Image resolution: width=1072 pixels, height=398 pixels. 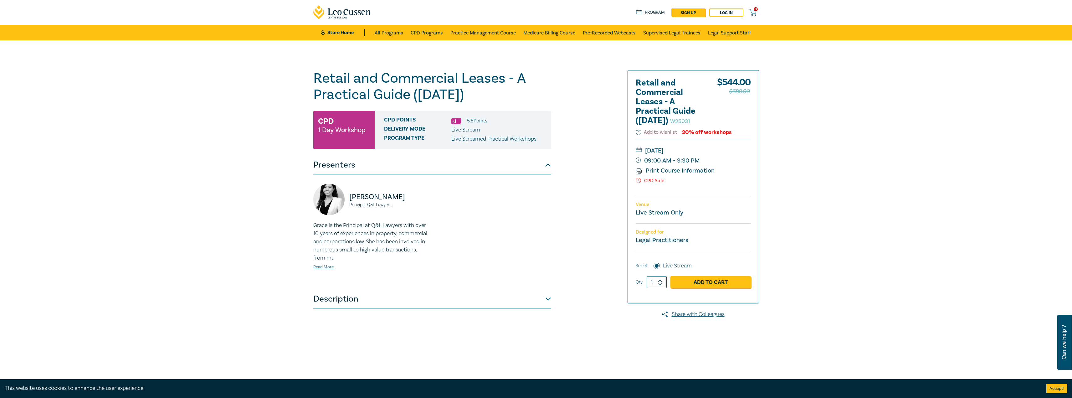 What do you see at coordinates (432, 165) in the screenshot?
I see `button: Presenters` at bounding box center [432, 165].